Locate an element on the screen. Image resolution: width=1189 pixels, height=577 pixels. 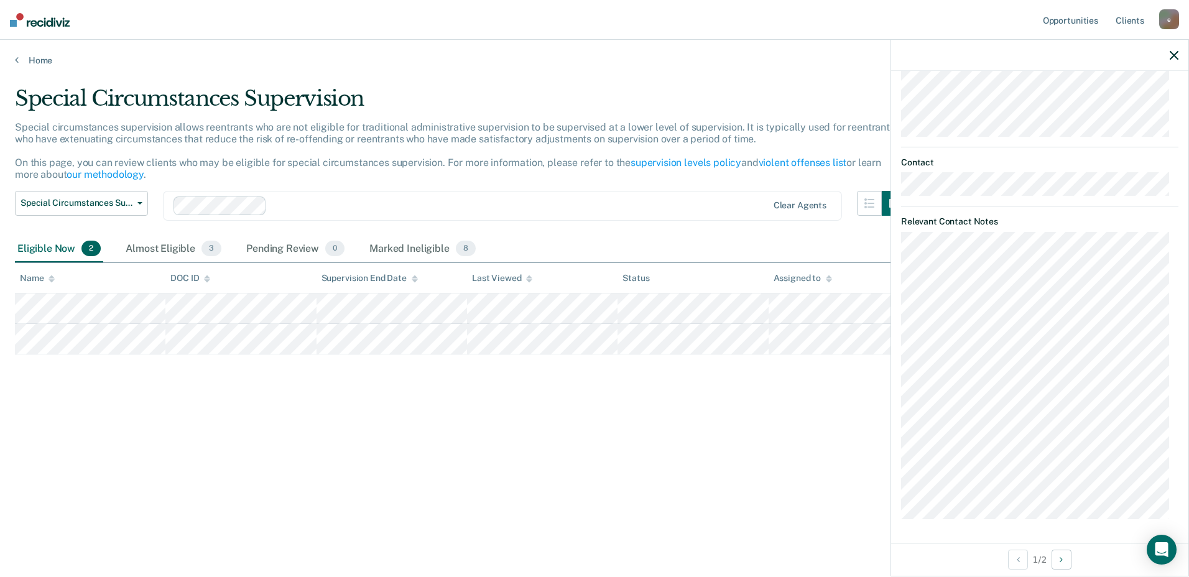
div: Status is located at coordinates (636, 278).